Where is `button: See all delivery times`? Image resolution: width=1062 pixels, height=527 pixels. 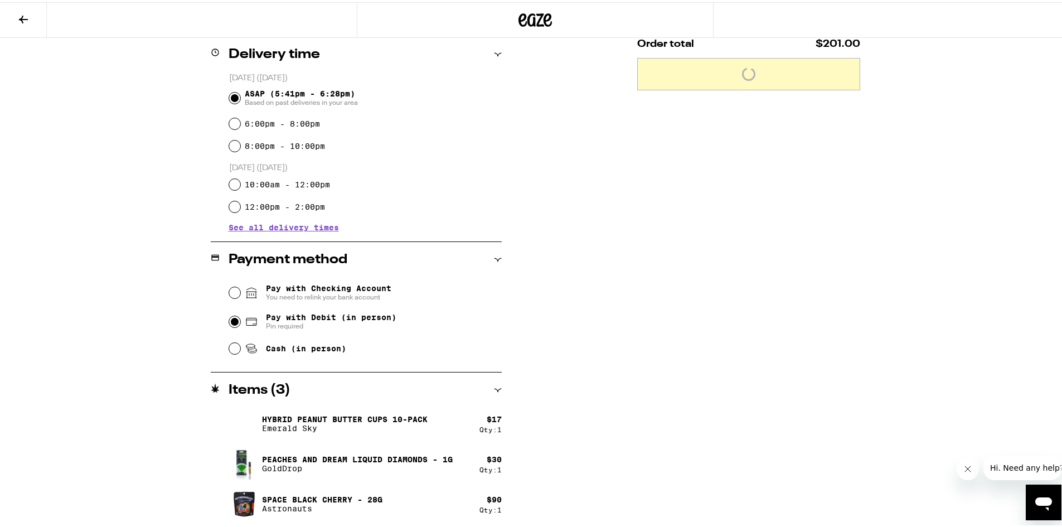 button: See all delivery times is located at coordinates (284, 225).